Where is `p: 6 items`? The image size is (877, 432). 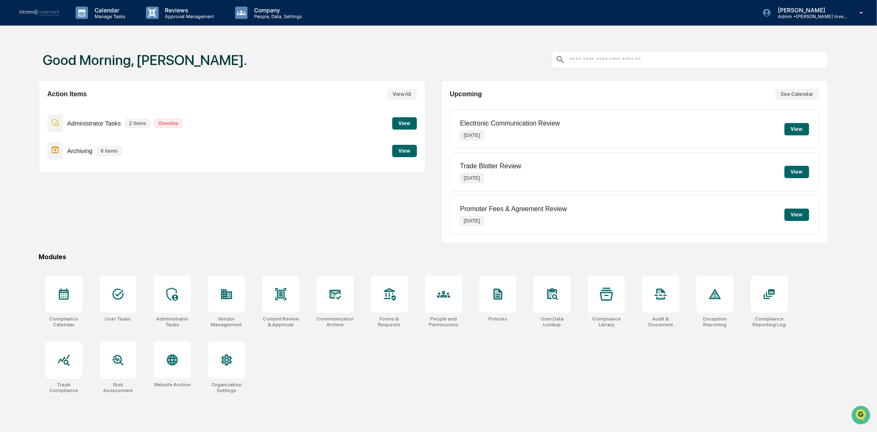 p: 6 items is located at coordinates (109, 151).